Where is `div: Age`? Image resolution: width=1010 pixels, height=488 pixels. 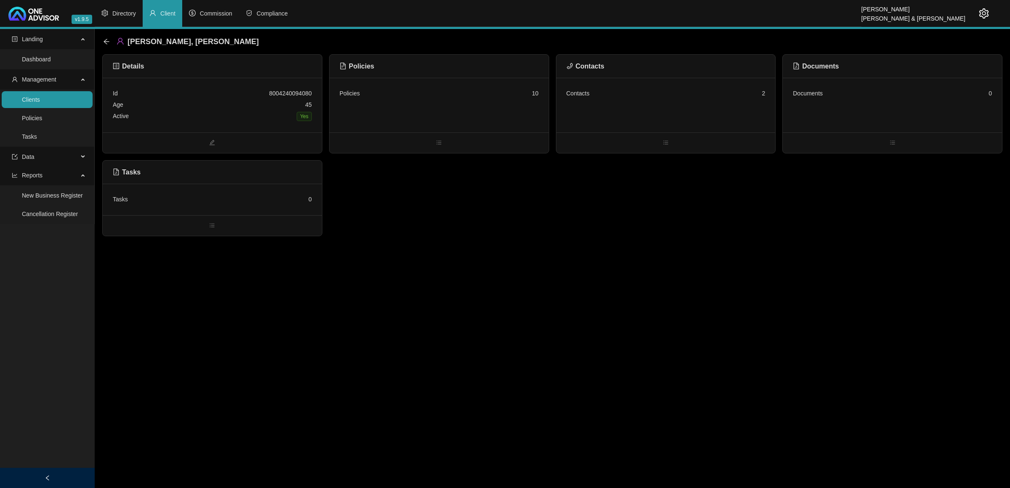 div: Age is located at coordinates (118, 105).